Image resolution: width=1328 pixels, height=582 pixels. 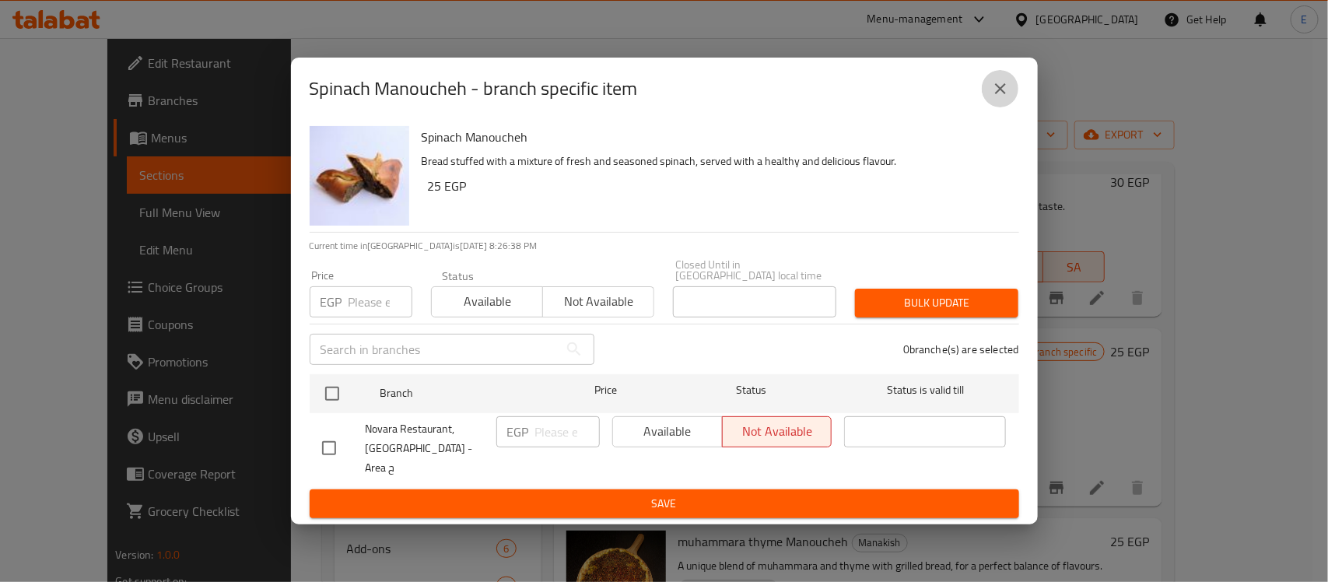 What do you see at coordinates (359, 176) in the screenshot?
I see `img: Spinach Manoucheh` at bounding box center [359, 176].